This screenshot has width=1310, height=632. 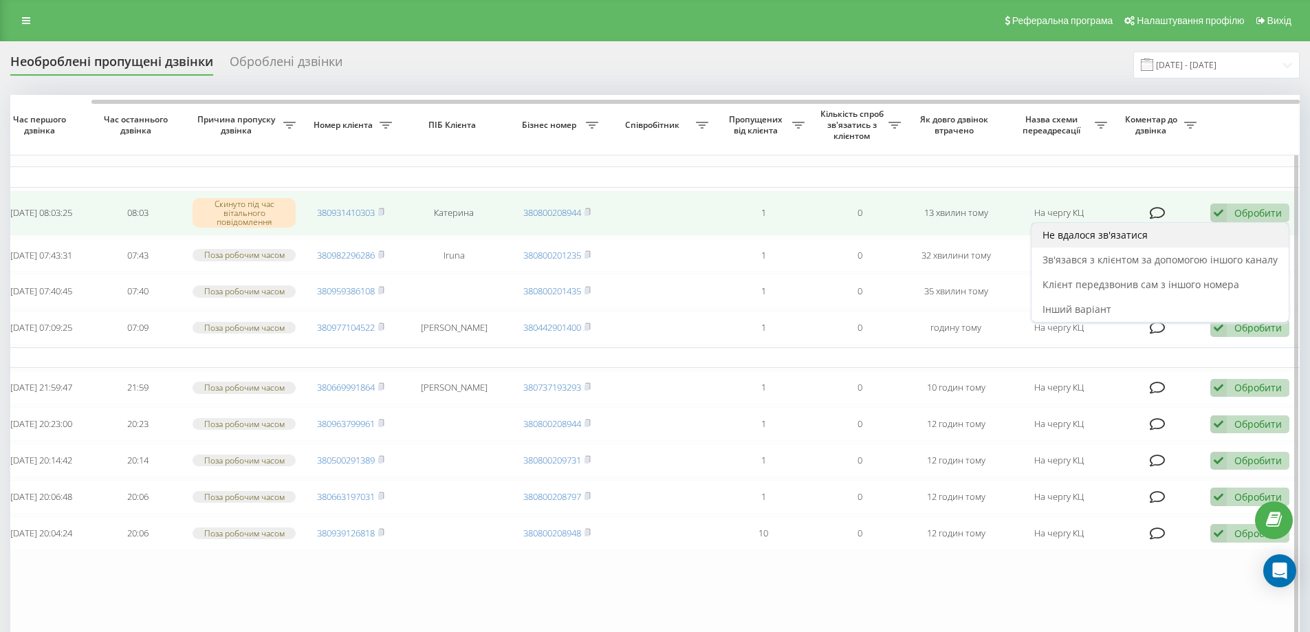 I want to click on span: Не вдалося зв'язатися, so click(x=1094, y=234).